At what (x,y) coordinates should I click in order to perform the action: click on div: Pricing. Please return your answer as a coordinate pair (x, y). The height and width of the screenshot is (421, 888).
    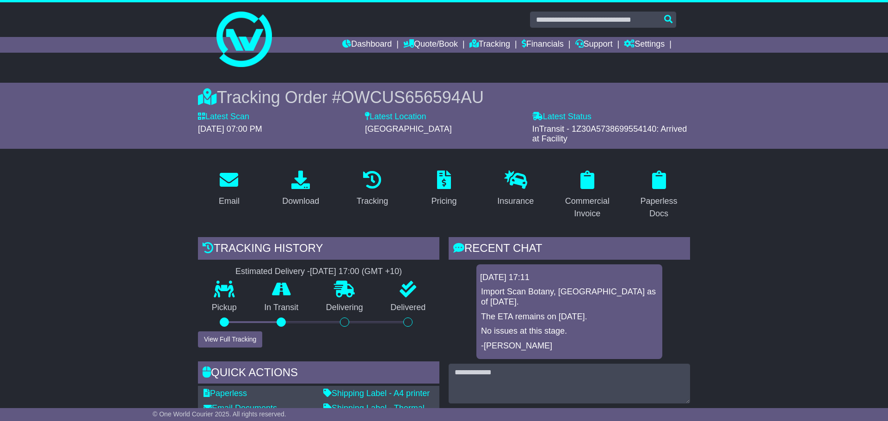
    Looking at the image, I should click on (443, 201).